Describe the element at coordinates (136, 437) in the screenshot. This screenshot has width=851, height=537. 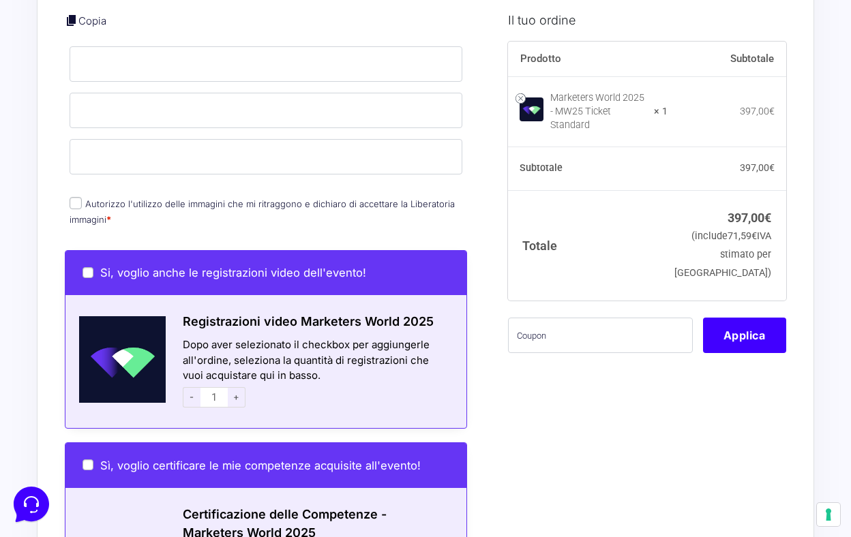
I see `p: Messaggi` at that location.